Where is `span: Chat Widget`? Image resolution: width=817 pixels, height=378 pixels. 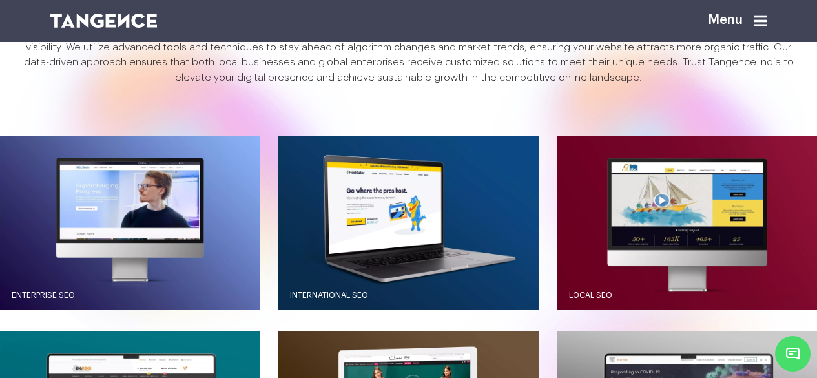
span: Chat Widget is located at coordinates (793, 353).